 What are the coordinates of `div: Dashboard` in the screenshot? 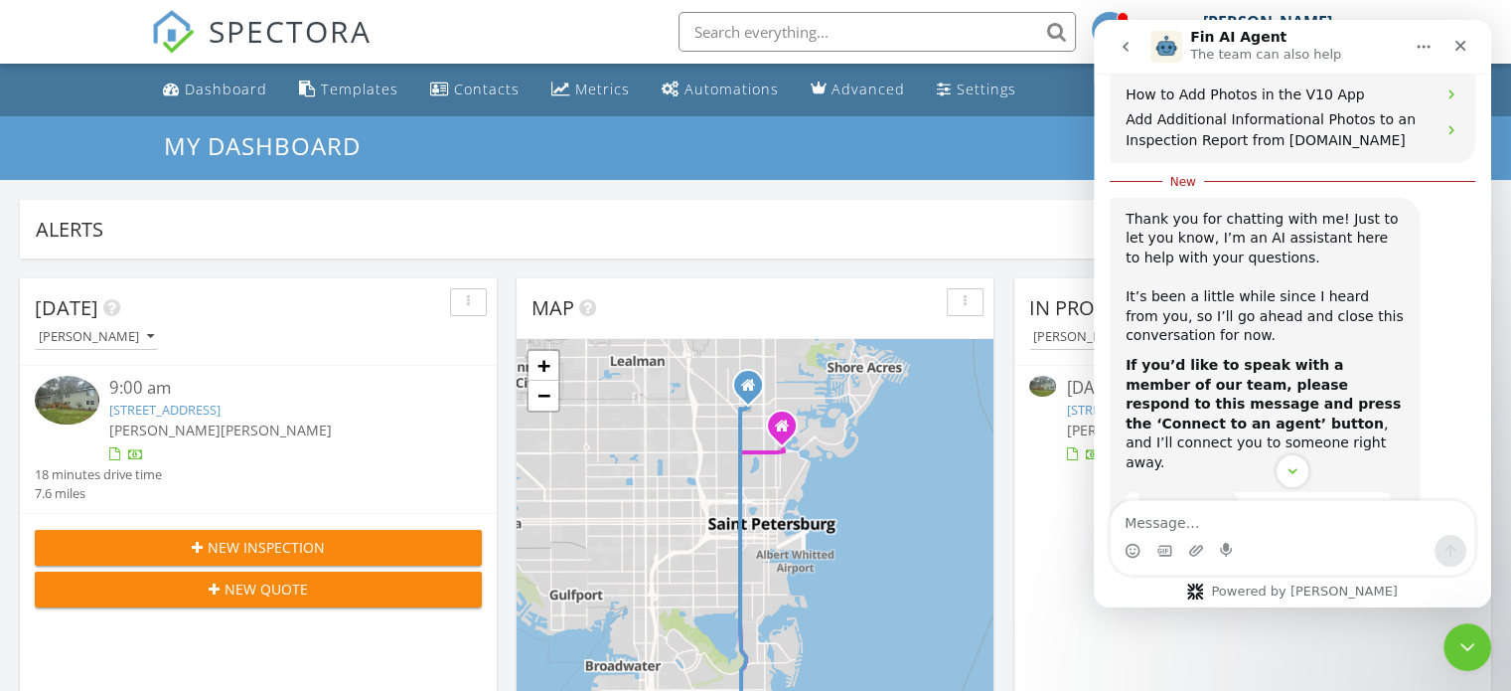 It's located at (226, 88).